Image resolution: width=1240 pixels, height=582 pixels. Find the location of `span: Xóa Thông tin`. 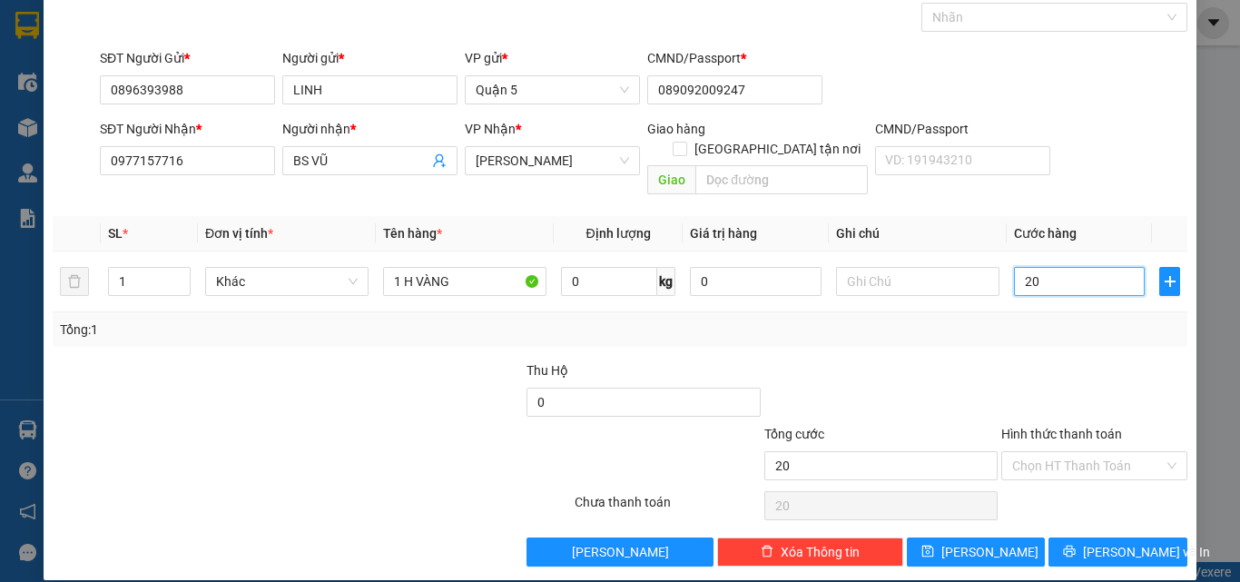

span: Xóa Thông tin is located at coordinates (820, 552).